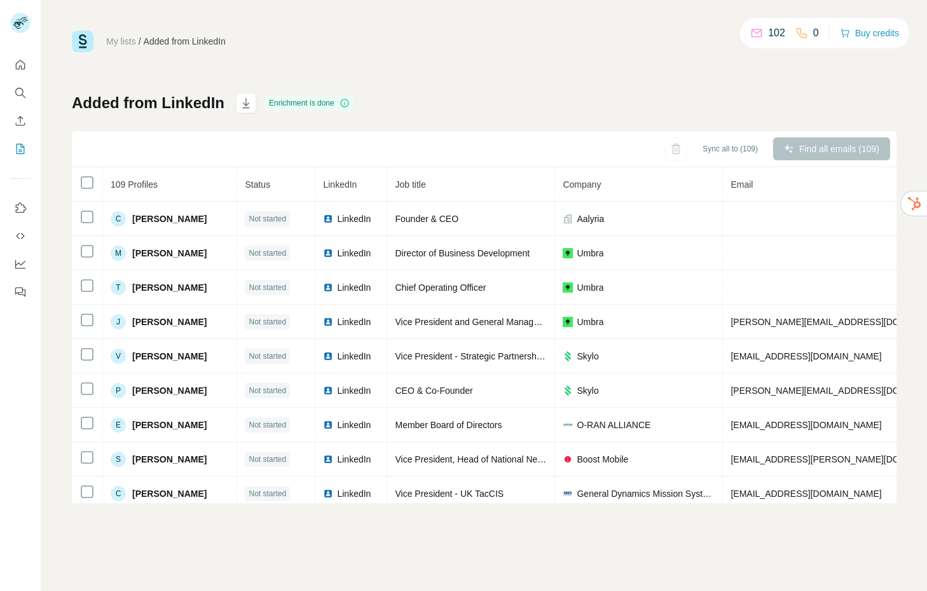 This screenshot has height=591, width=927. What do you see at coordinates (20, 65) in the screenshot?
I see `button: Quick start` at bounding box center [20, 65].